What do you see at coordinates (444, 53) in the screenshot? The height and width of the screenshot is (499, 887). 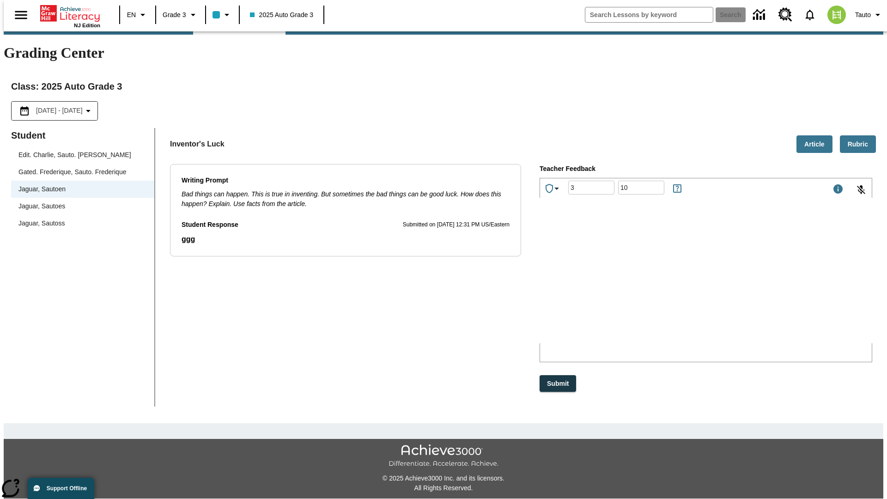 I see `h1: Grading Center` at bounding box center [444, 53].